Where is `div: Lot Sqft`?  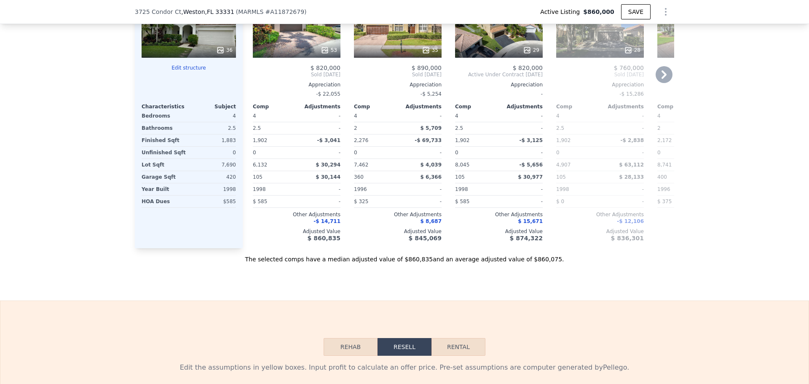 div: Lot Sqft is located at coordinates (164, 165).